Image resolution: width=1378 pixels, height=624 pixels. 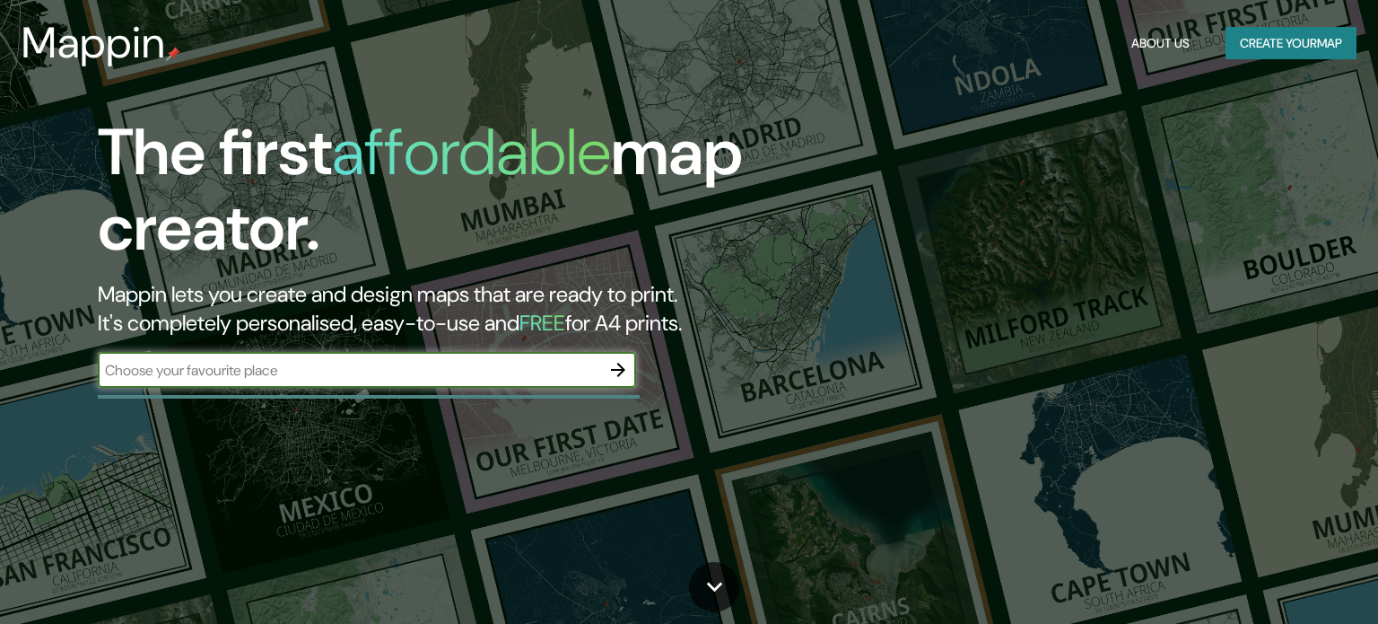 What do you see at coordinates (1160, 43) in the screenshot?
I see `button: About Us` at bounding box center [1160, 43].